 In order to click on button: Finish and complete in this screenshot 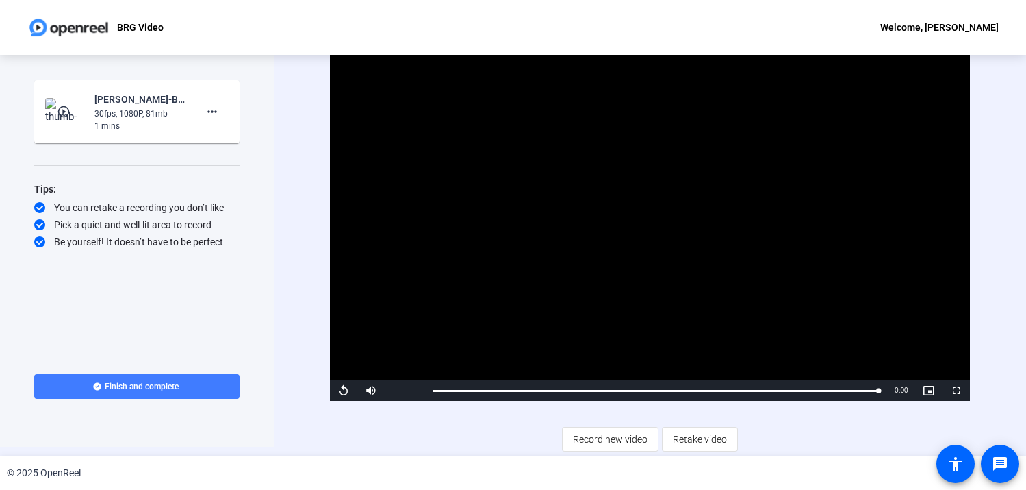, I will do `click(137, 386)`.